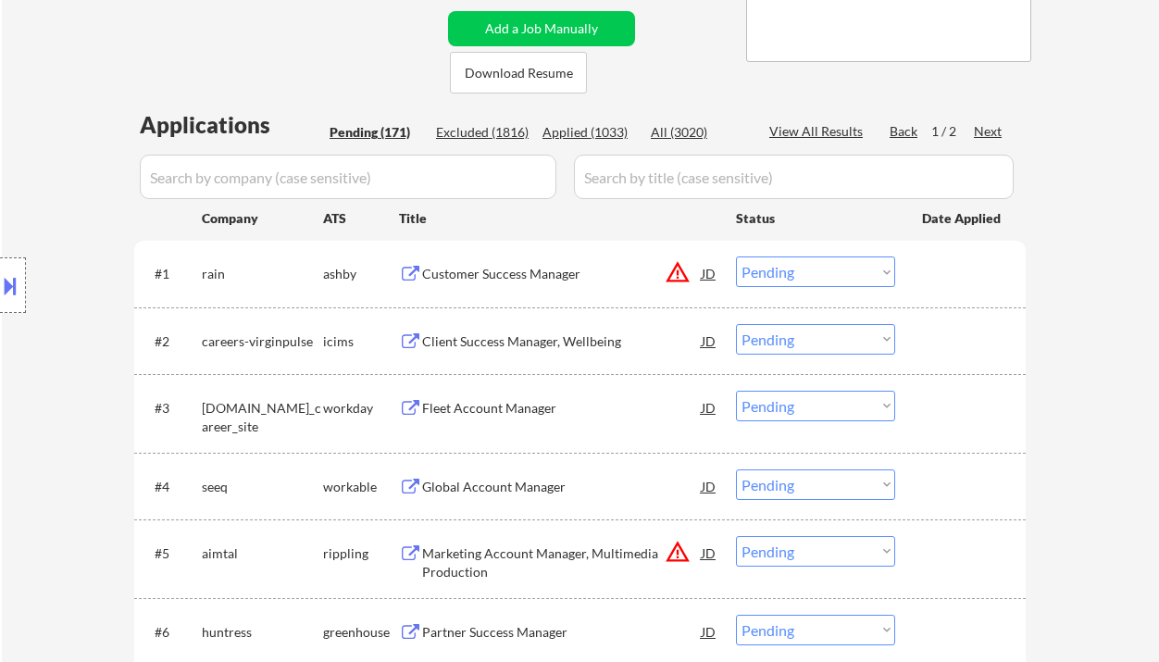 Image resolution: width=1159 pixels, height=662 pixels. What do you see at coordinates (361, 408) in the screenshot?
I see `div: workday` at bounding box center [361, 408].